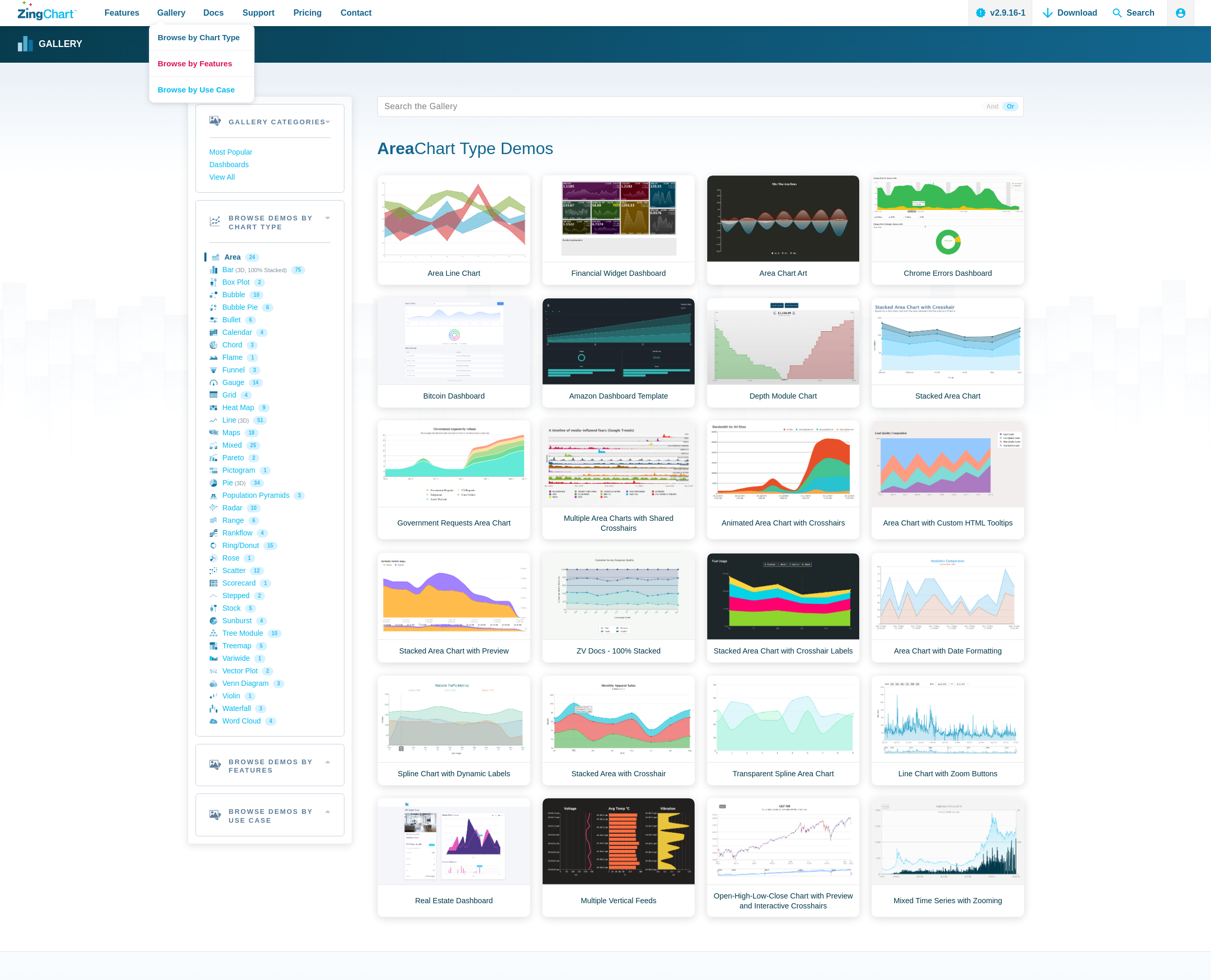 The width and height of the screenshot is (1211, 980). I want to click on h2: Browse Demos By Chart Type, so click(270, 222).